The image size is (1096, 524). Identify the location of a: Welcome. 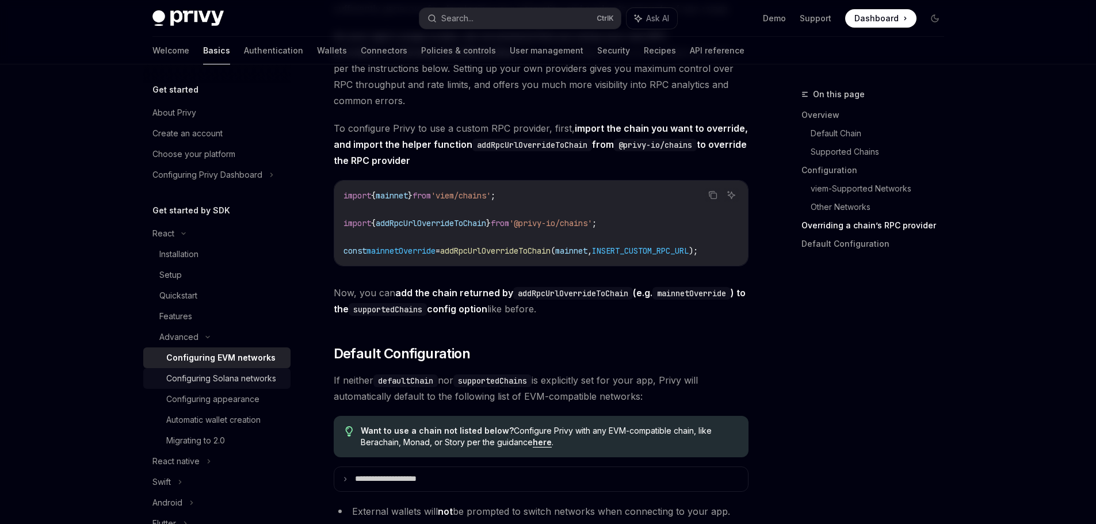
(171, 51).